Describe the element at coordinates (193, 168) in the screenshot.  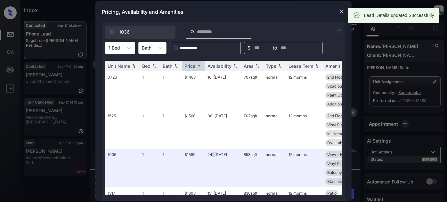
I see `td: $1580` at that location.